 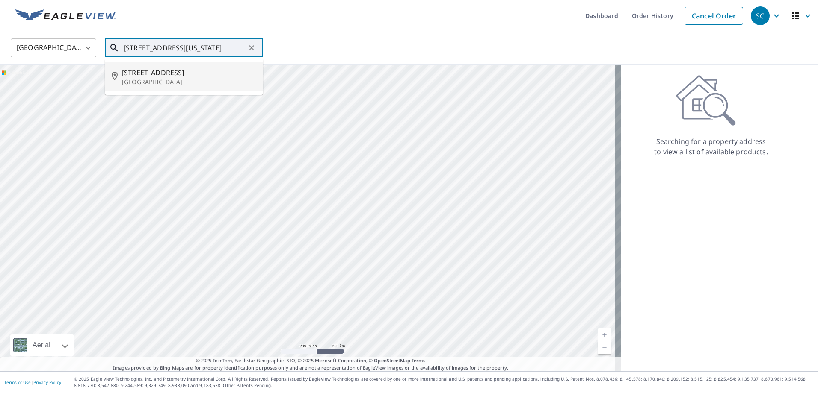 What do you see at coordinates (604, 335) in the screenshot?
I see `a: Current Level 5, Zoom In` at bounding box center [604, 335].